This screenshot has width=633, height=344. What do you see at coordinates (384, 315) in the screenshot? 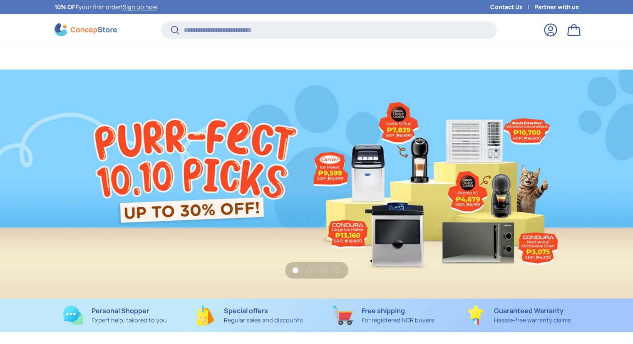
I see `a: Free shipping For registered NCR buyers` at bounding box center [384, 315].